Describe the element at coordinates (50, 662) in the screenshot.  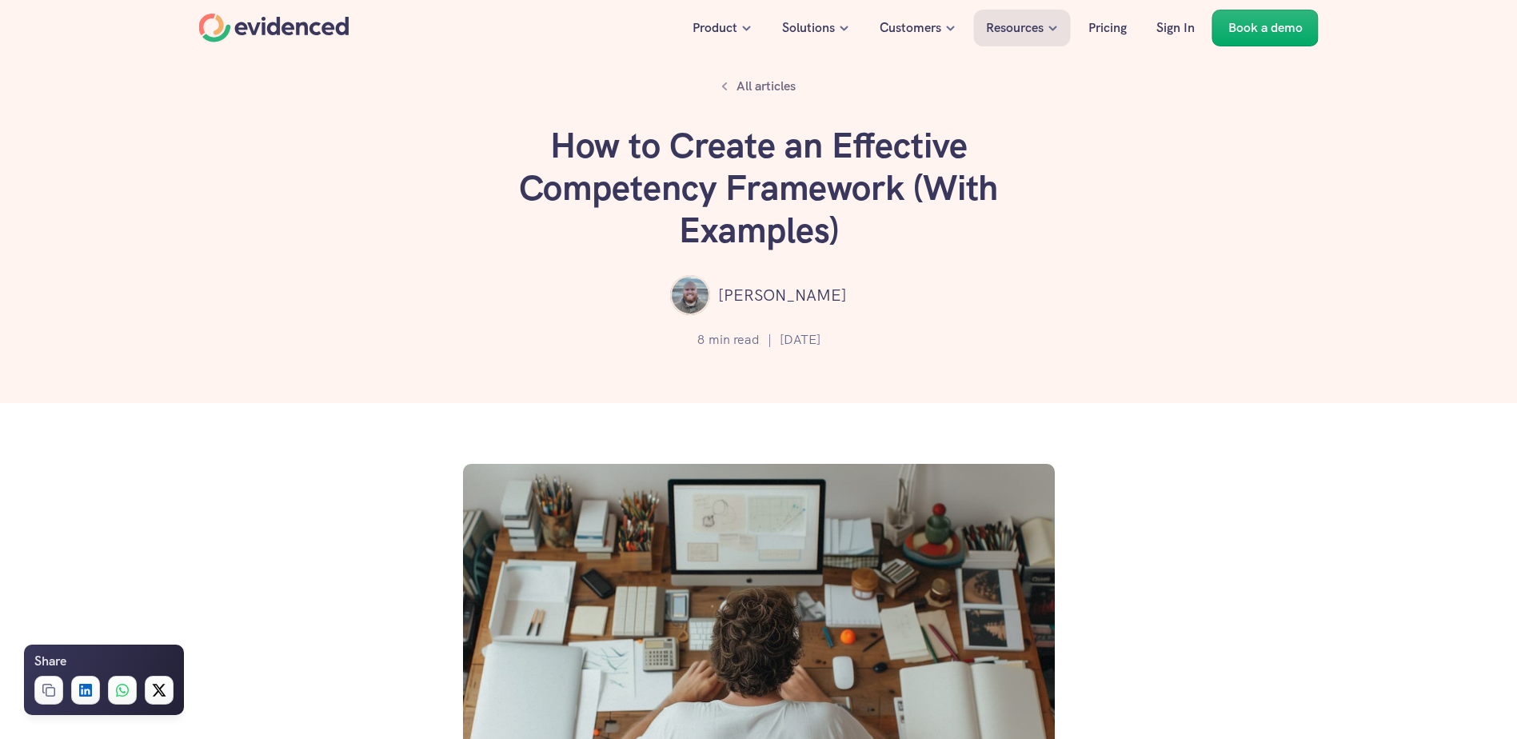
I see `h6: Share` at that location.